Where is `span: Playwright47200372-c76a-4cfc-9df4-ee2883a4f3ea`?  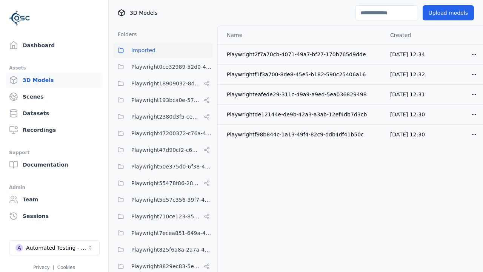
span: Playwright47200372-c76a-4cfc-9df4-ee2883a4f3ea is located at coordinates (172, 133).